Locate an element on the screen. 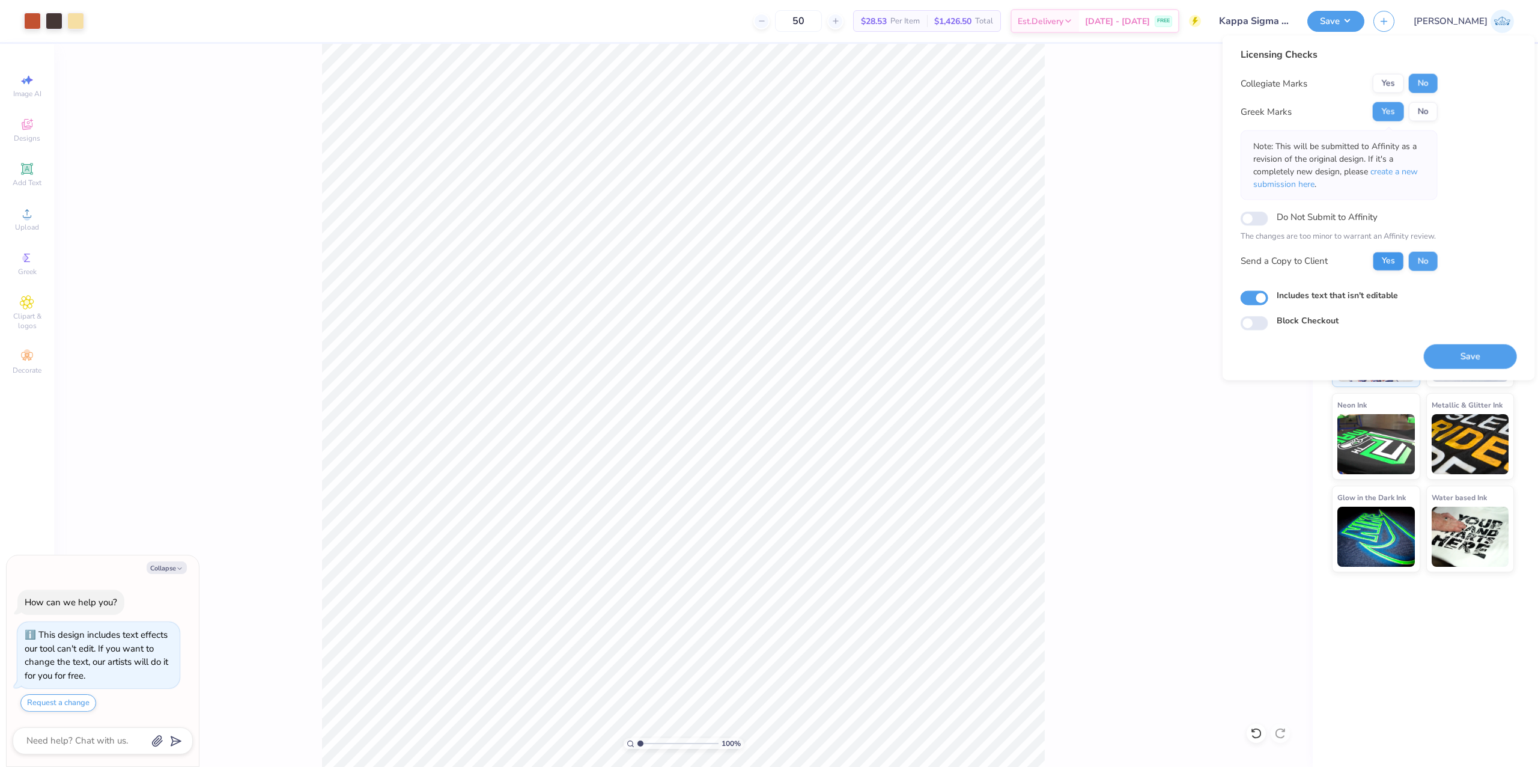  span: FREE is located at coordinates (1163, 21).